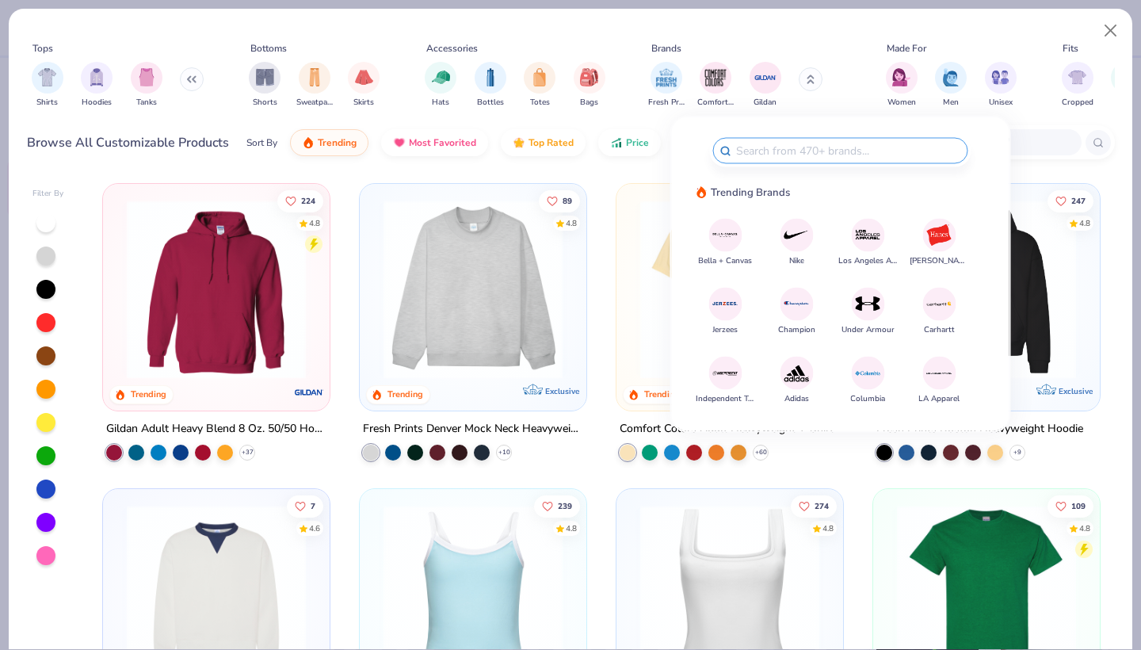 The width and height of the screenshot is (1141, 650). Describe the element at coordinates (364, 77) in the screenshot. I see `img: Skirts Image` at that location.